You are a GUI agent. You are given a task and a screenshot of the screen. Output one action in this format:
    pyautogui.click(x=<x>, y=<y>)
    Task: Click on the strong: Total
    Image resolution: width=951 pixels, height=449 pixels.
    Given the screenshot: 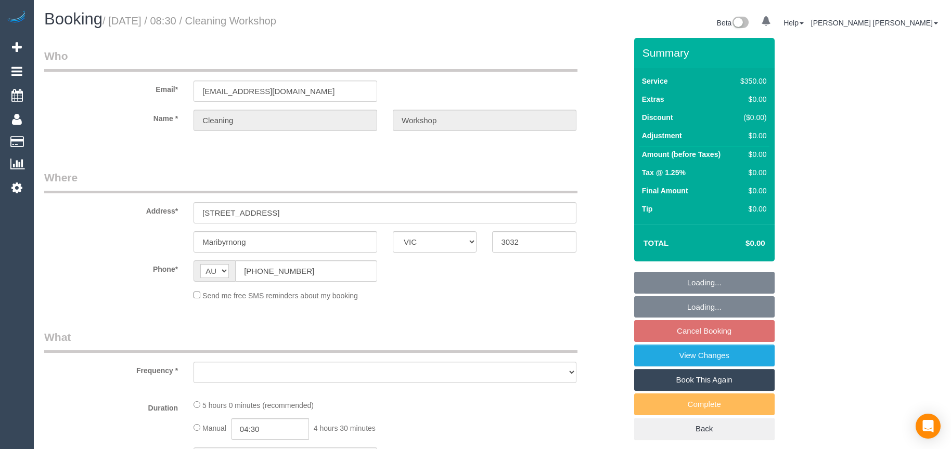 What is the action you would take?
    pyautogui.click(x=656, y=243)
    